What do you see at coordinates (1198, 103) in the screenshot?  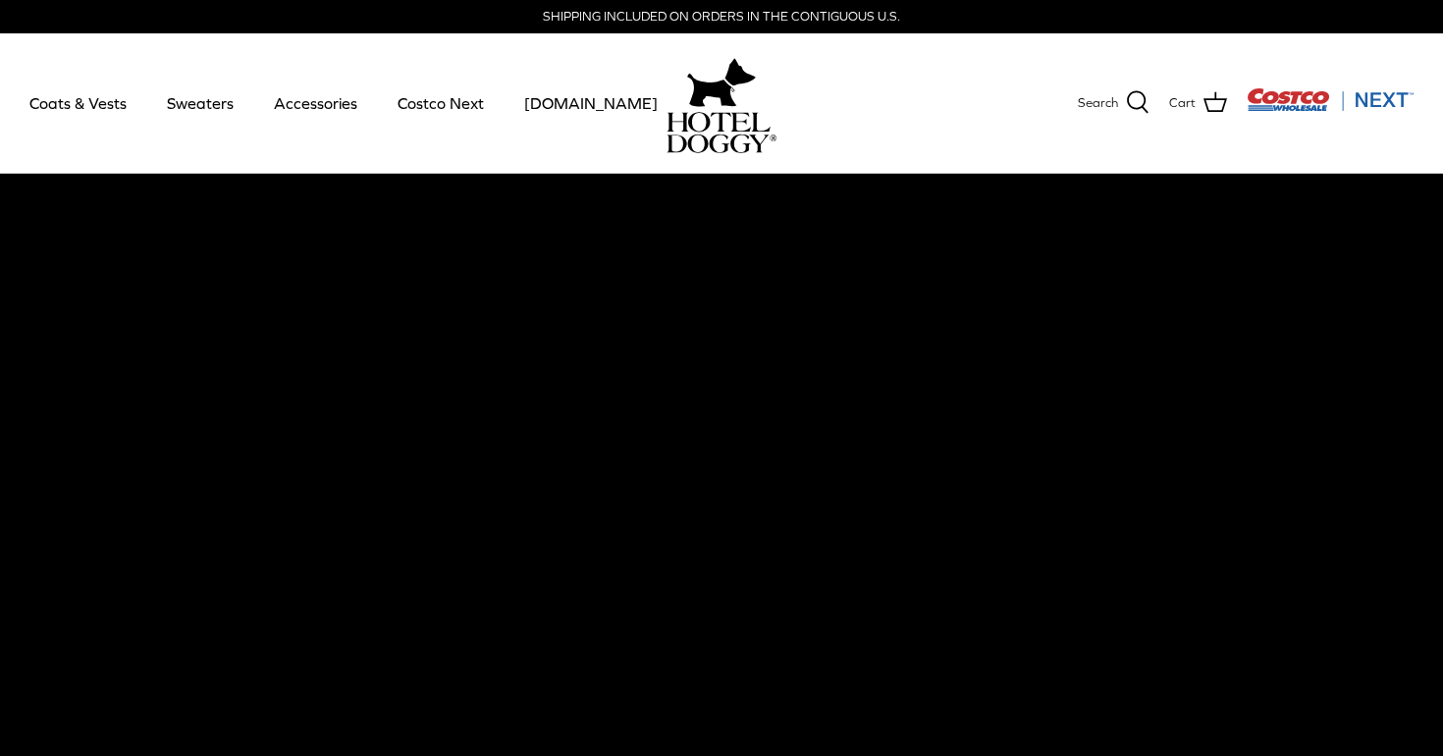 I see `a: Cart` at bounding box center [1198, 103].